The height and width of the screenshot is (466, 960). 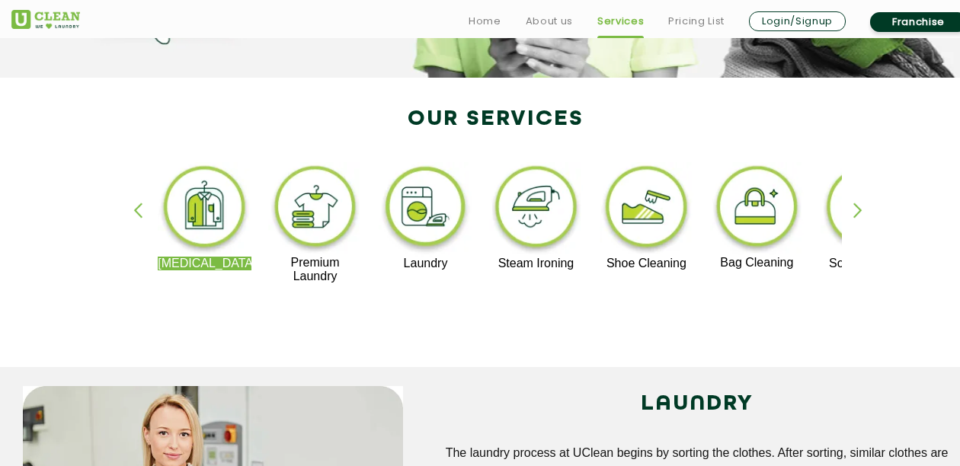 I want to click on a: Login/Signup, so click(x=797, y=21).